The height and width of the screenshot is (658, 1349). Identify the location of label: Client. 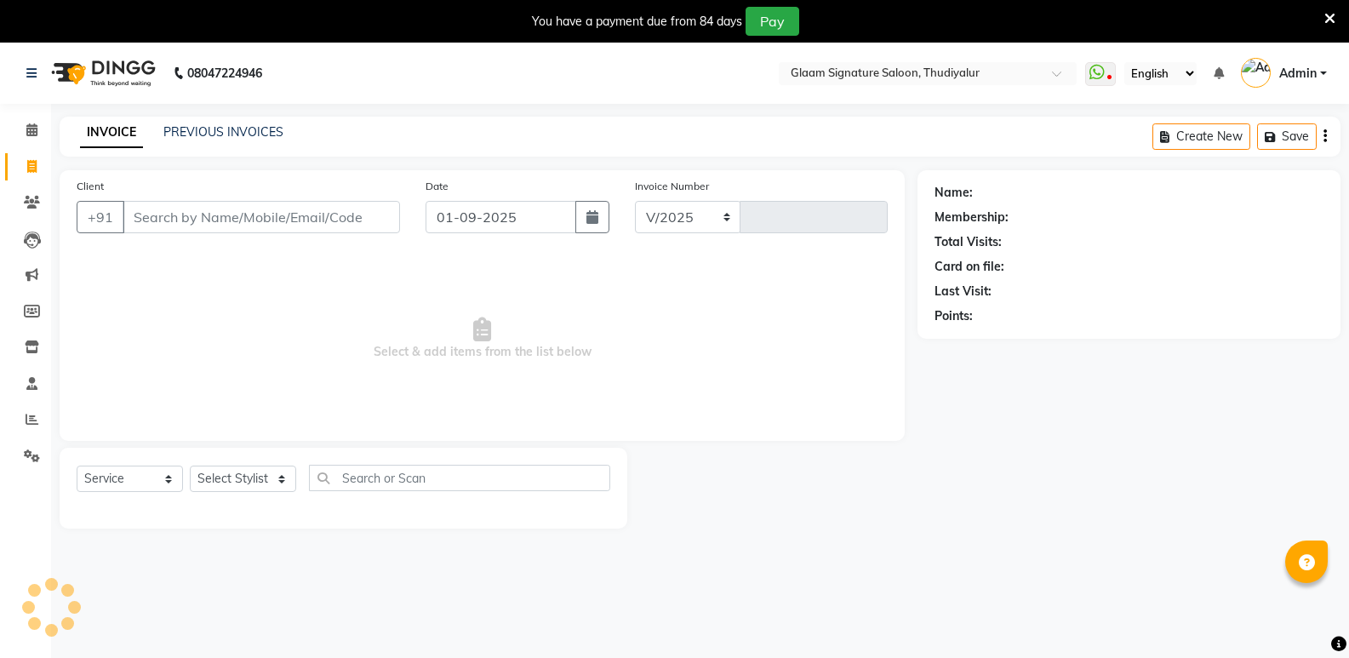
(90, 186).